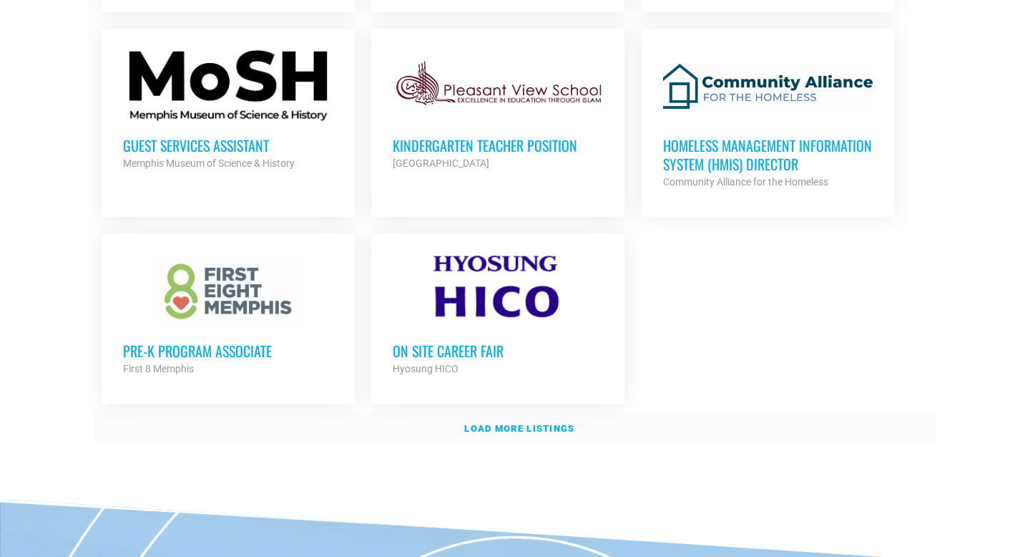 This screenshot has width=1030, height=557. I want to click on strong: First 8 Memphis, so click(158, 368).